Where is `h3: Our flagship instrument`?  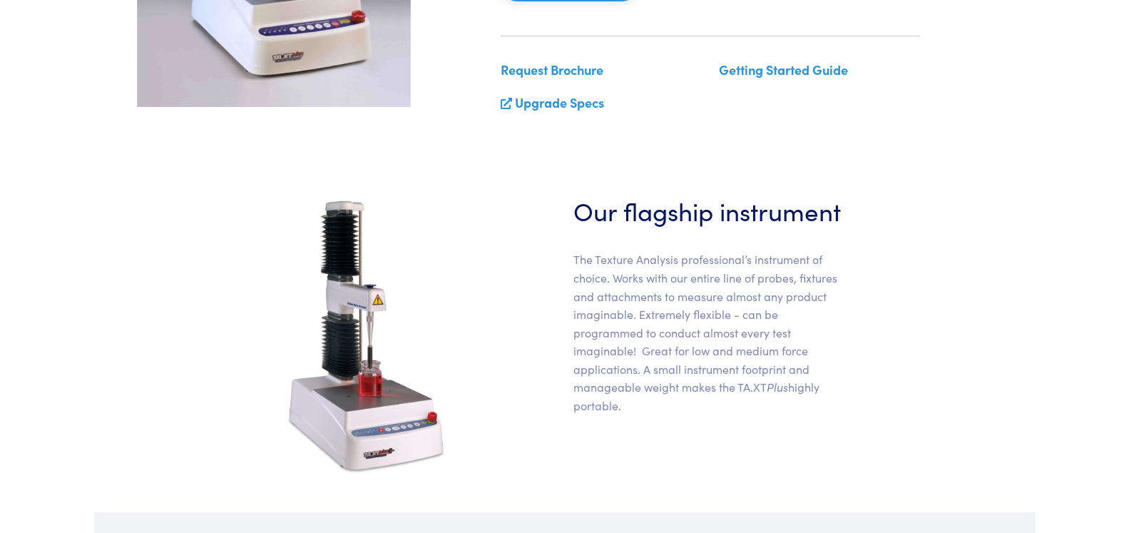
h3: Our flagship instrument is located at coordinates (710, 210).